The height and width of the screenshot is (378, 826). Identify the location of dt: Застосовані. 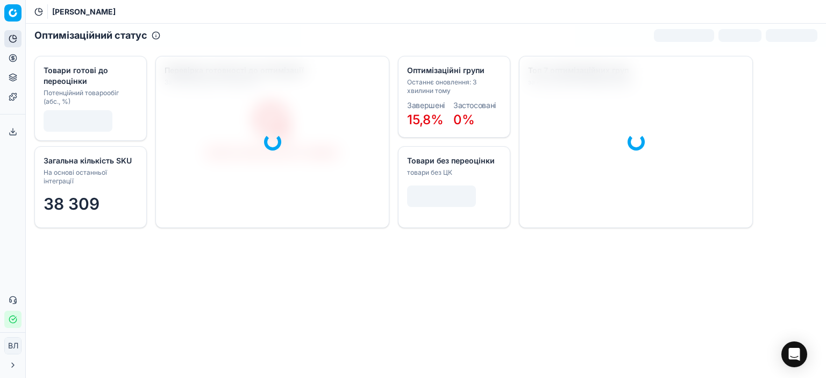
(475, 105).